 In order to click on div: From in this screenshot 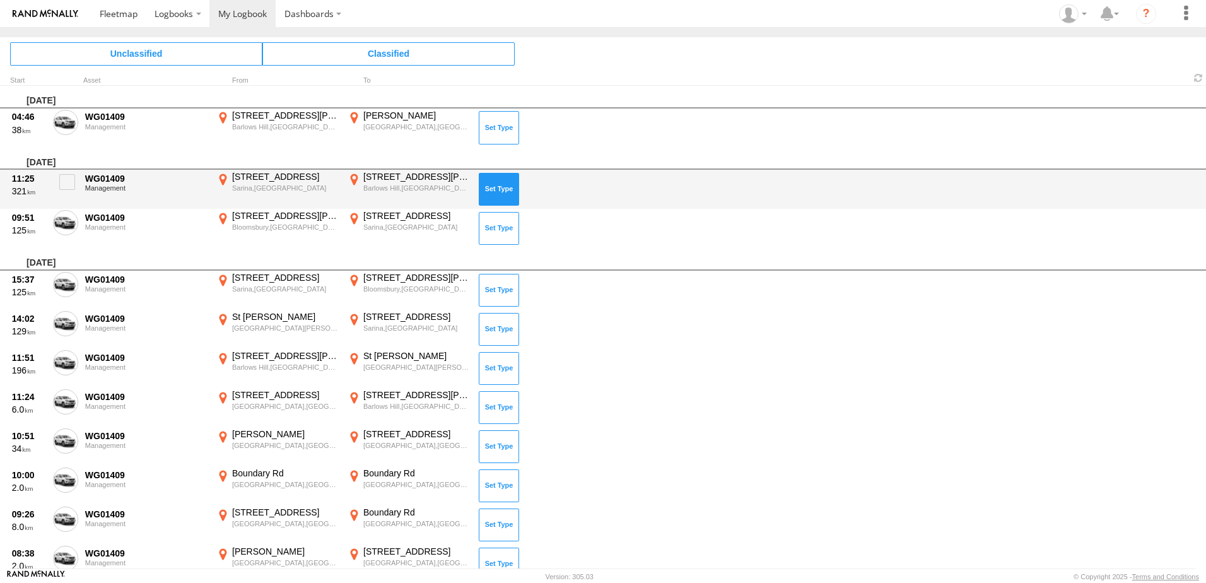, I will do `click(278, 81)`.